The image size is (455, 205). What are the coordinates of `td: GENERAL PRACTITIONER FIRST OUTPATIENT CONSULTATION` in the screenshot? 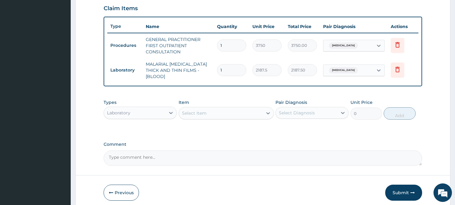 It's located at (178, 46).